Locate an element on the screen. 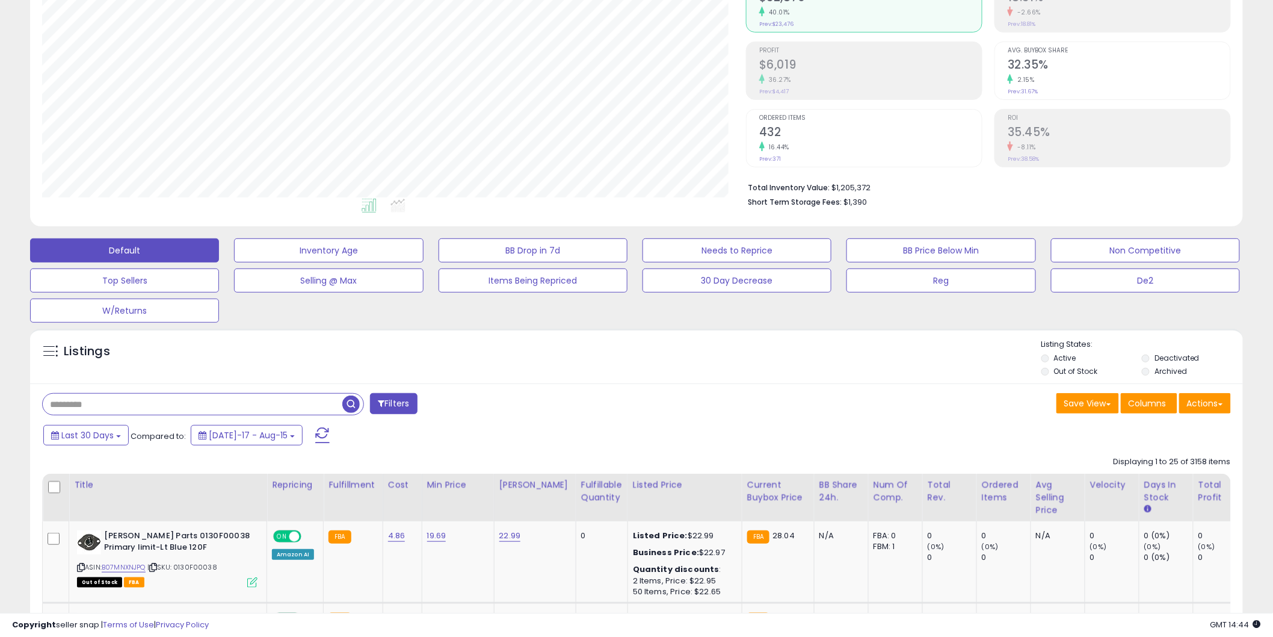  span: 28.04 is located at coordinates (783, 535).